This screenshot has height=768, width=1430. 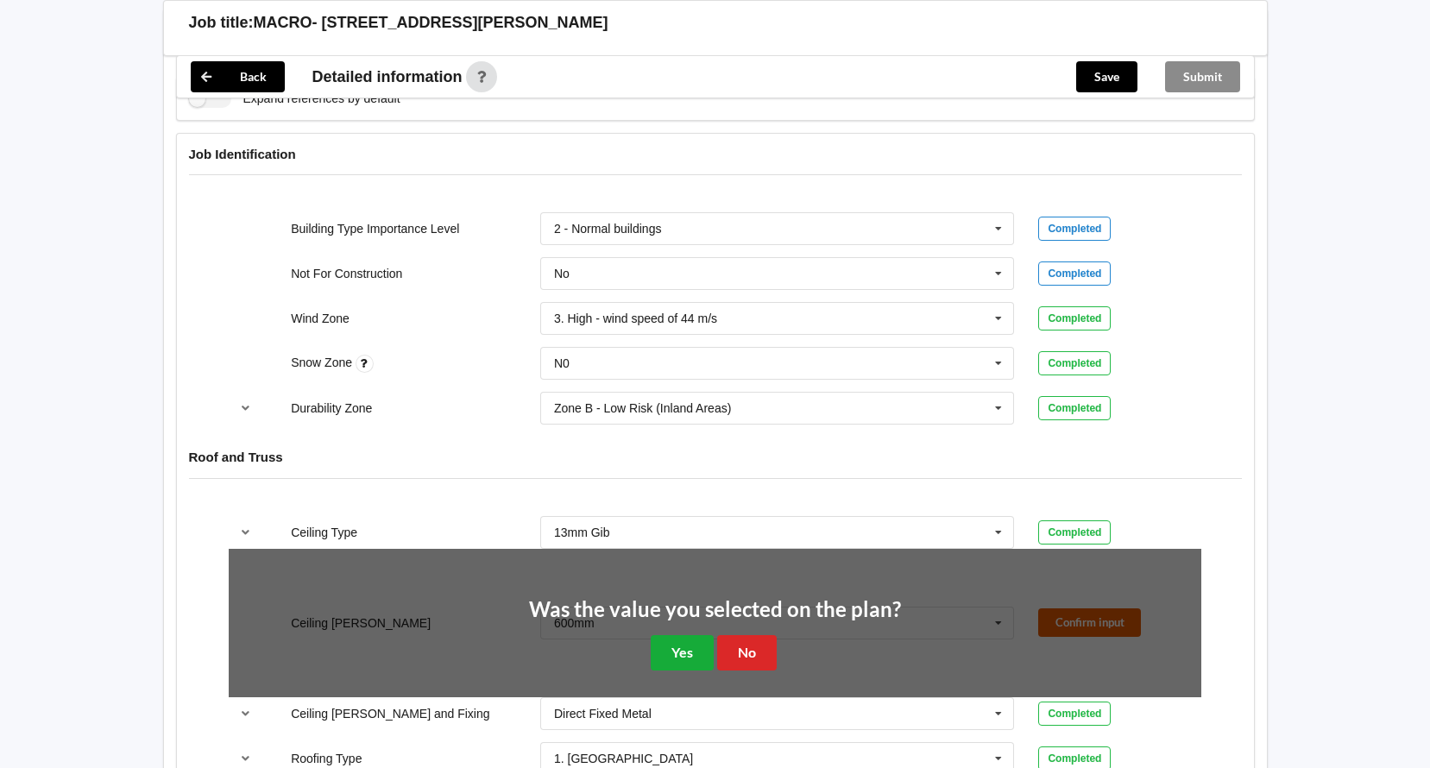 I want to click on label: Snow Zone, so click(x=323, y=362).